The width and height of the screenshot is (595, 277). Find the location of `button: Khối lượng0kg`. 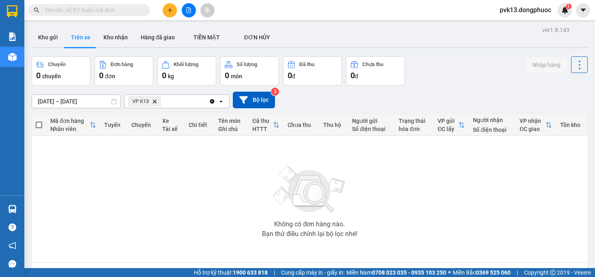

button: Khối lượng0kg is located at coordinates (187, 71).